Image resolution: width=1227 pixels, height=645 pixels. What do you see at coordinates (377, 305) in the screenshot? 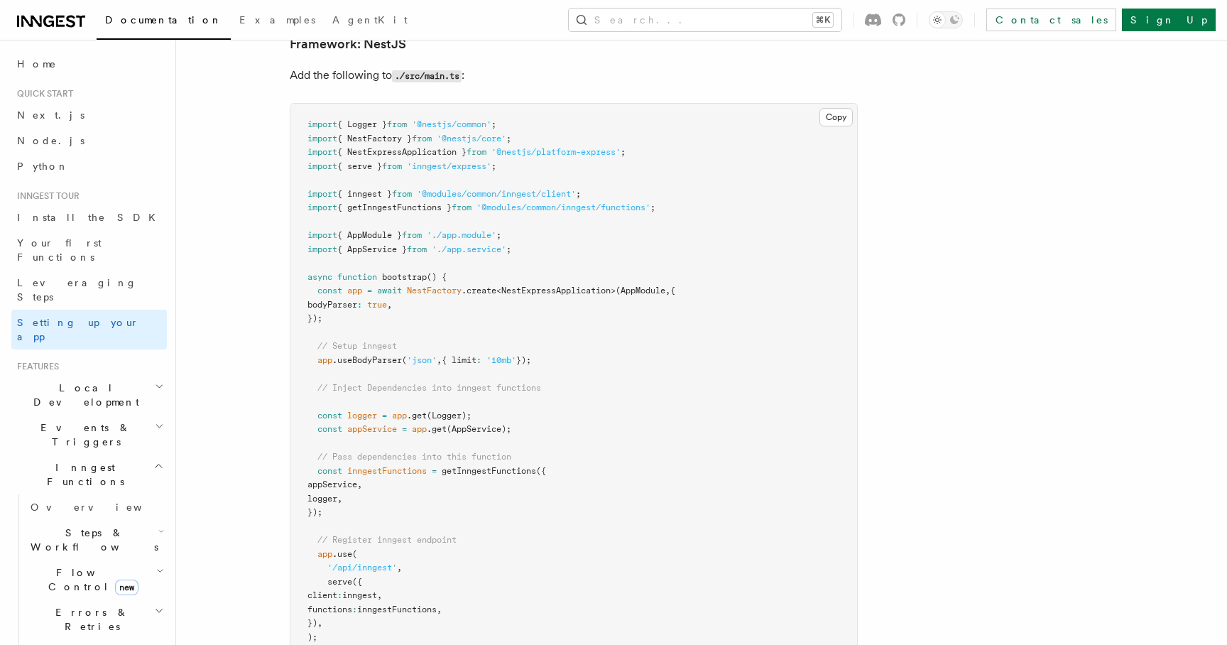
I see `span: true` at bounding box center [377, 305].